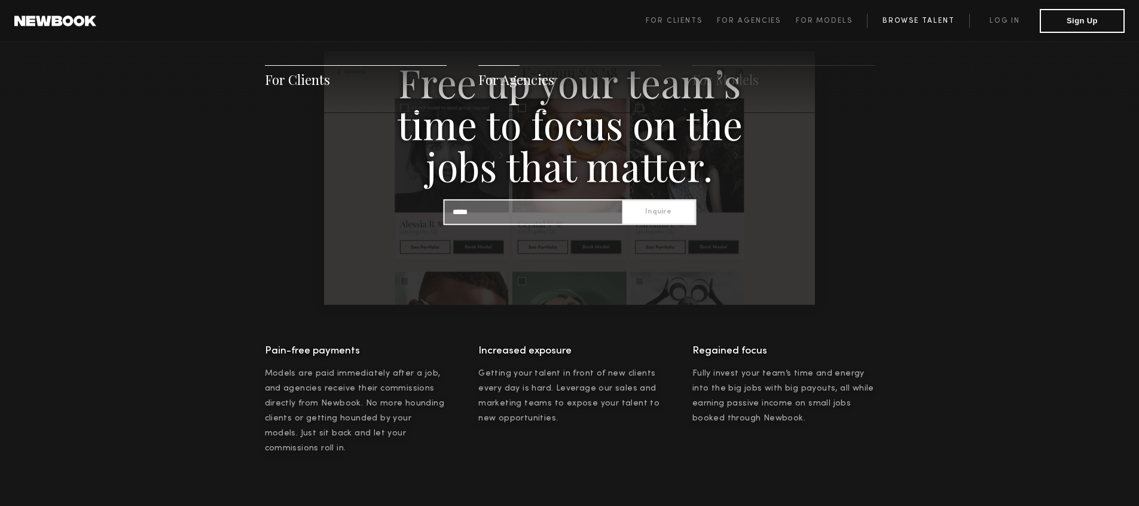  I want to click on h4: Pain-free payments, so click(356, 351).